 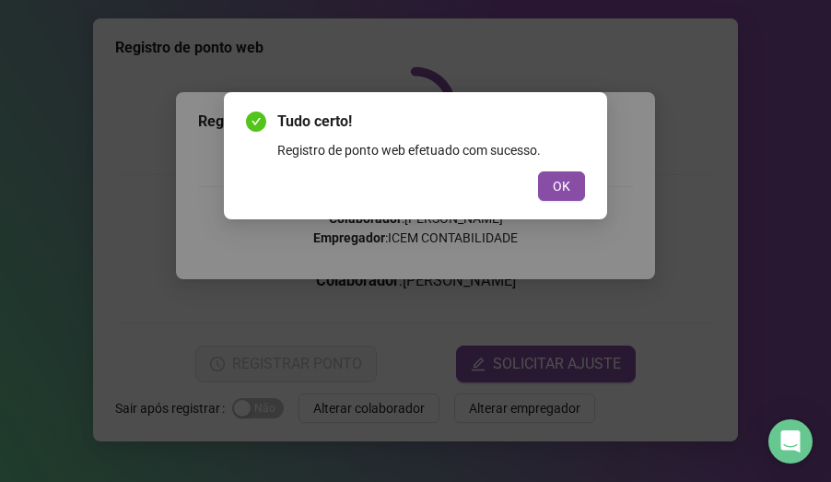 What do you see at coordinates (561, 186) in the screenshot?
I see `button: OK` at bounding box center [561, 186].